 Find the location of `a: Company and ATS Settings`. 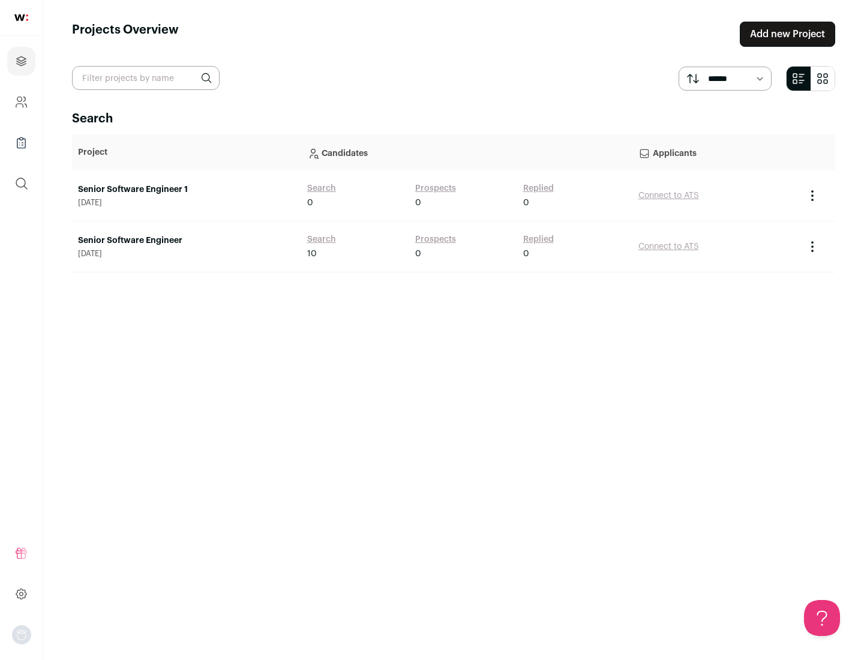

a: Company and ATS Settings is located at coordinates (21, 102).